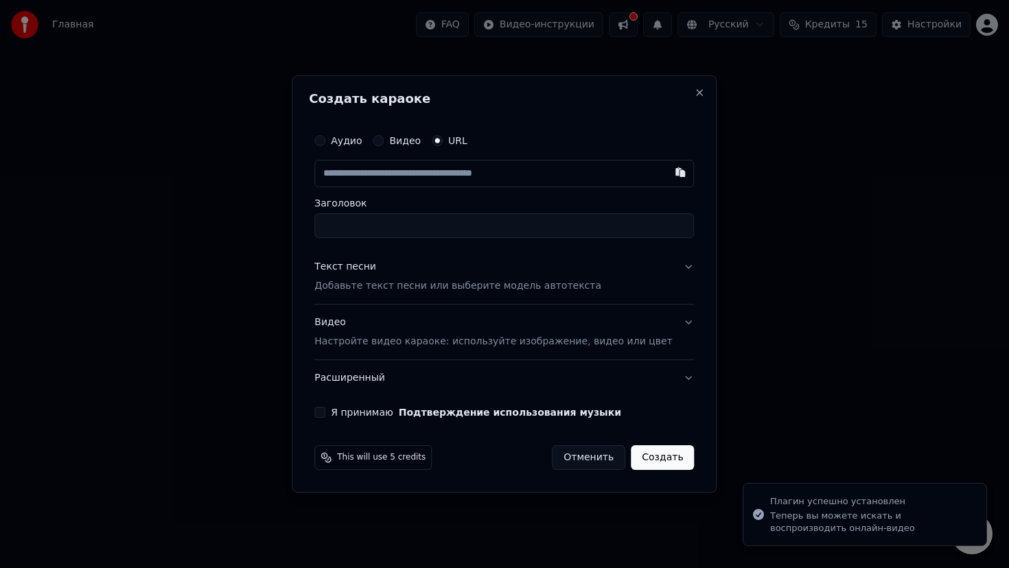  What do you see at coordinates (458, 141) in the screenshot?
I see `label: URL` at bounding box center [458, 141].